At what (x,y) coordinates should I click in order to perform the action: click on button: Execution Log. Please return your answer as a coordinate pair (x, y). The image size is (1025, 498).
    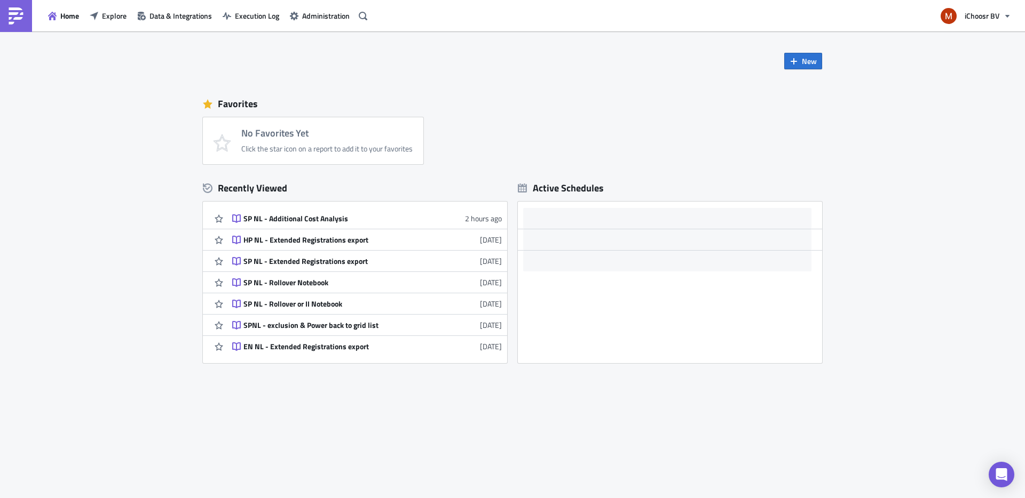
    Looking at the image, I should click on (251, 15).